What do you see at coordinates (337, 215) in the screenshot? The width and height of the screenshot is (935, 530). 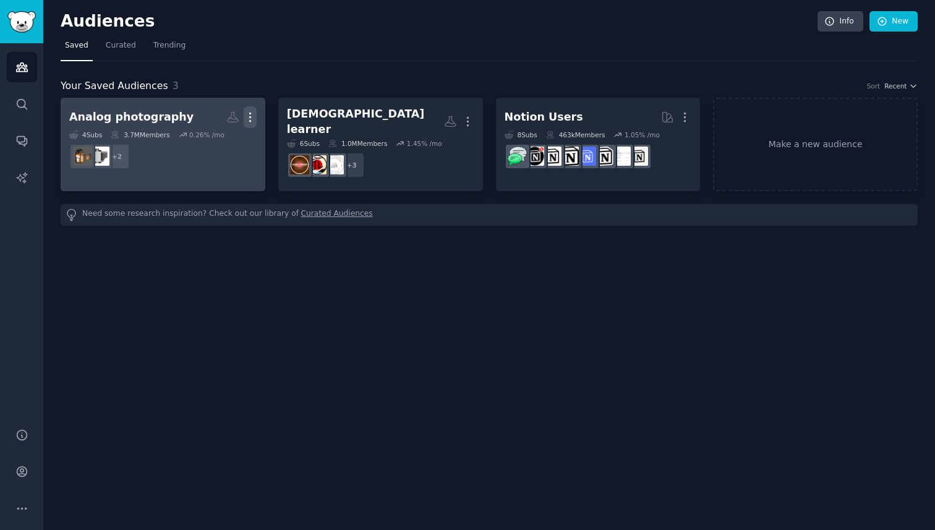 I see `a: Curated Audiences` at bounding box center [337, 215].